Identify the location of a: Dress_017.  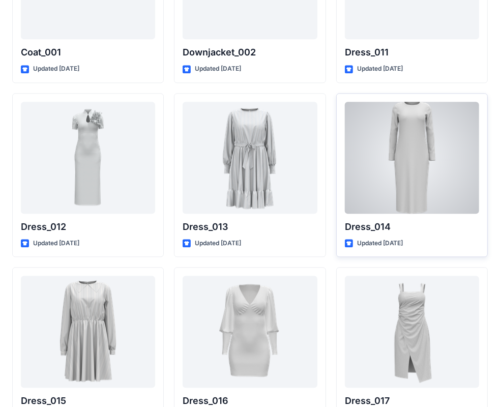
(412, 332).